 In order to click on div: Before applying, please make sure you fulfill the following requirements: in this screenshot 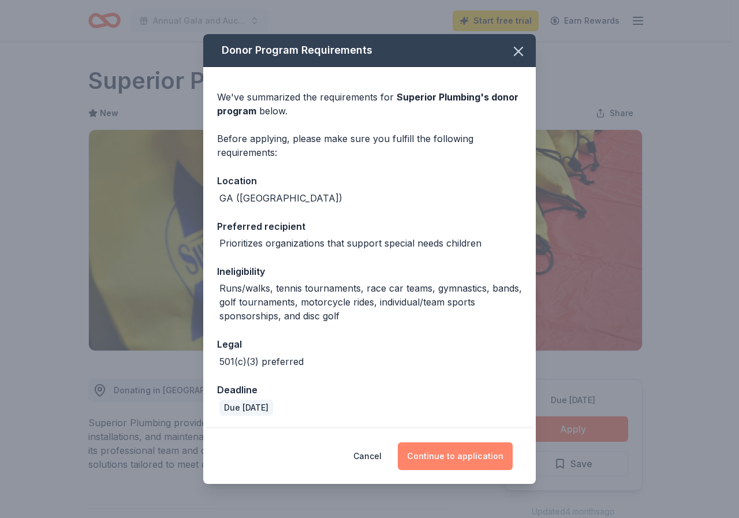, I will do `click(370, 146)`.